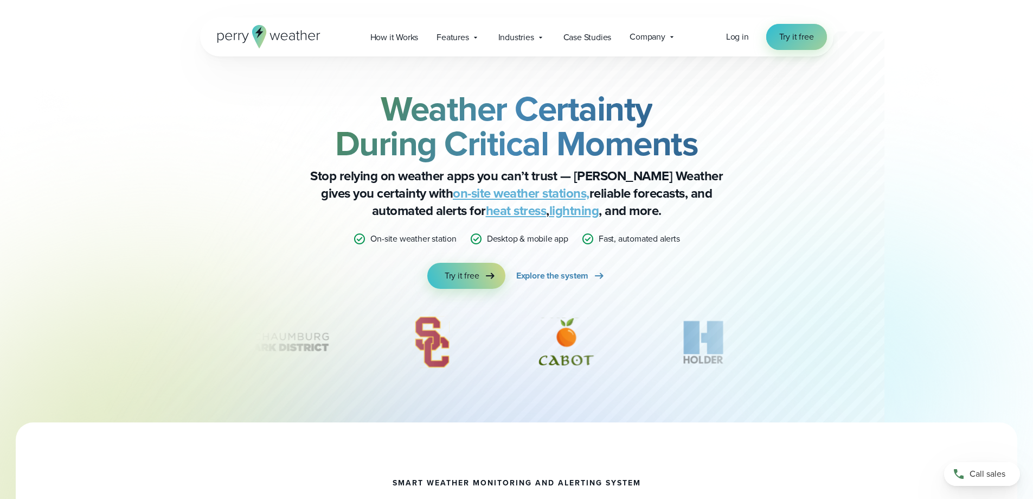  Describe the element at coordinates (552, 276) in the screenshot. I see `span: Explore the system` at that location.